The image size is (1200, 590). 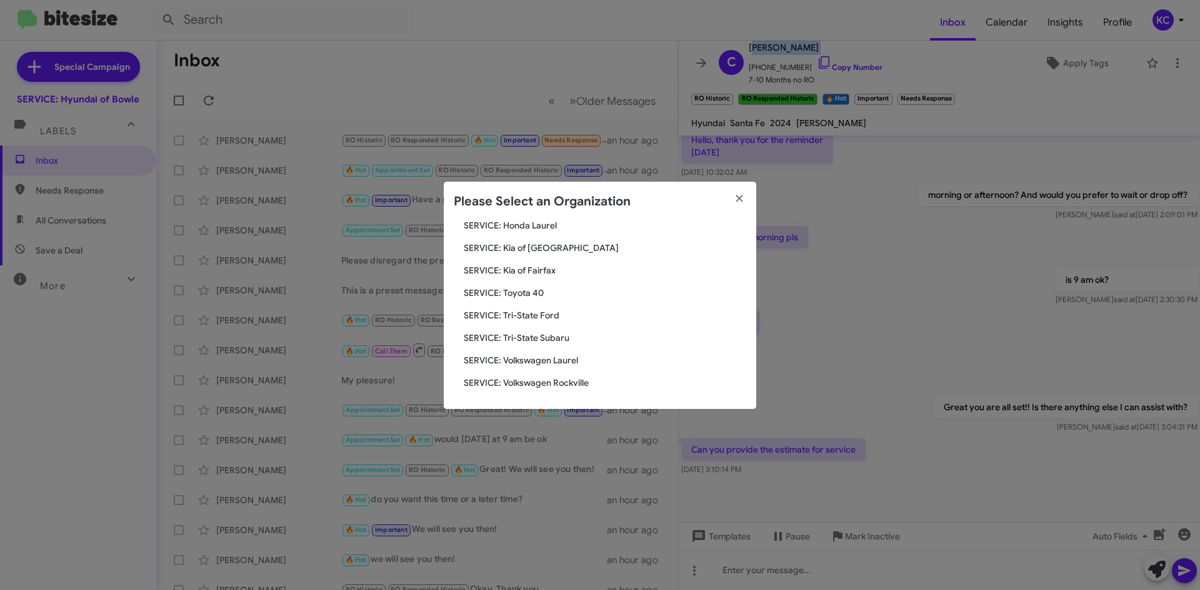 What do you see at coordinates (605, 226) in the screenshot?
I see `span: SERVICE: Honda Laurel` at bounding box center [605, 226].